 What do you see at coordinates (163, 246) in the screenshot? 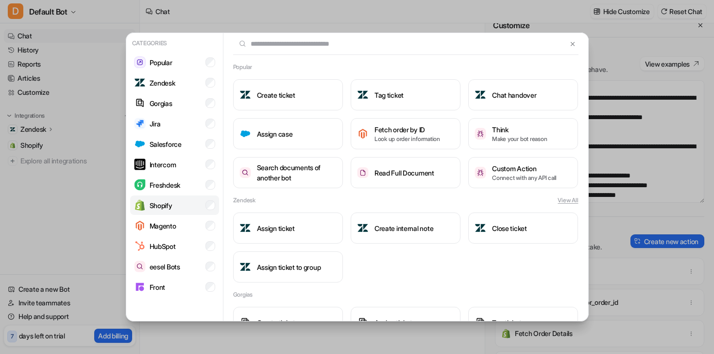
I see `p: HubSpot` at bounding box center [163, 246].